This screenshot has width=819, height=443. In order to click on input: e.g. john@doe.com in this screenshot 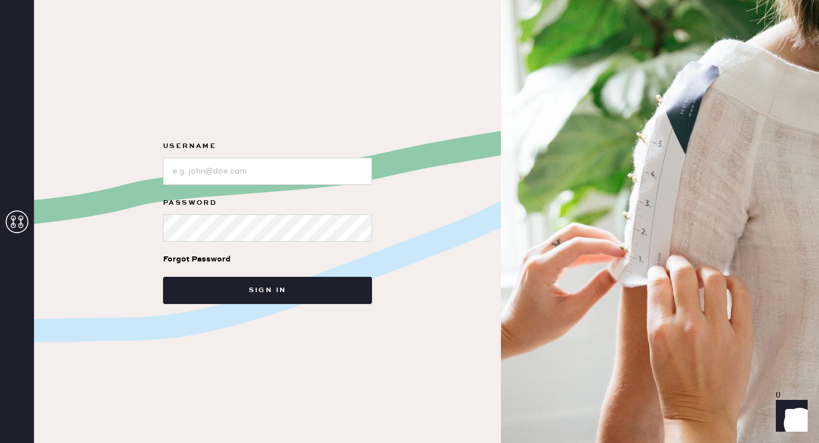, I will do `click(267, 171)`.